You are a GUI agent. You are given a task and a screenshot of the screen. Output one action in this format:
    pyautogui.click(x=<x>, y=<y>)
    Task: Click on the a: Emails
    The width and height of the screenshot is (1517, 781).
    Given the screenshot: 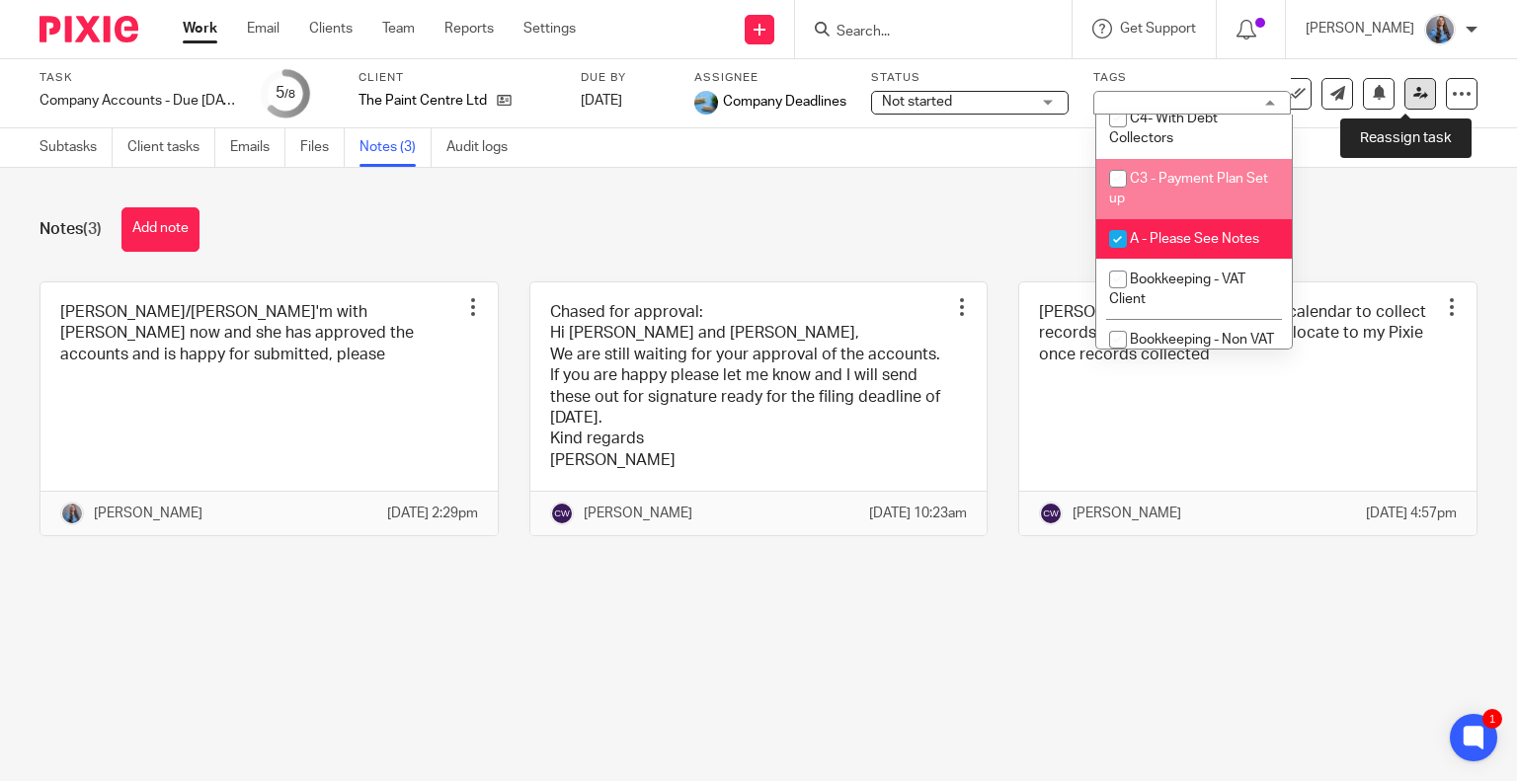 What is the action you would take?
    pyautogui.click(x=258, y=147)
    